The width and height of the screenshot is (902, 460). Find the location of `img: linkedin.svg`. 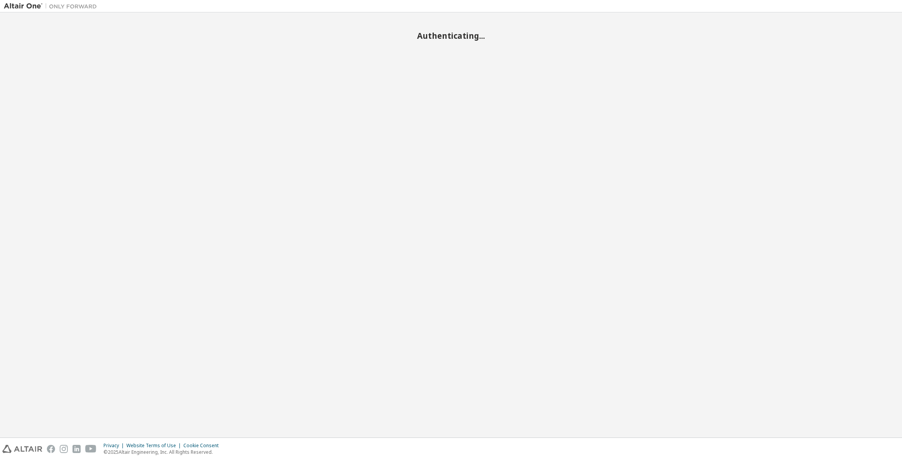

img: linkedin.svg is located at coordinates (76, 449).